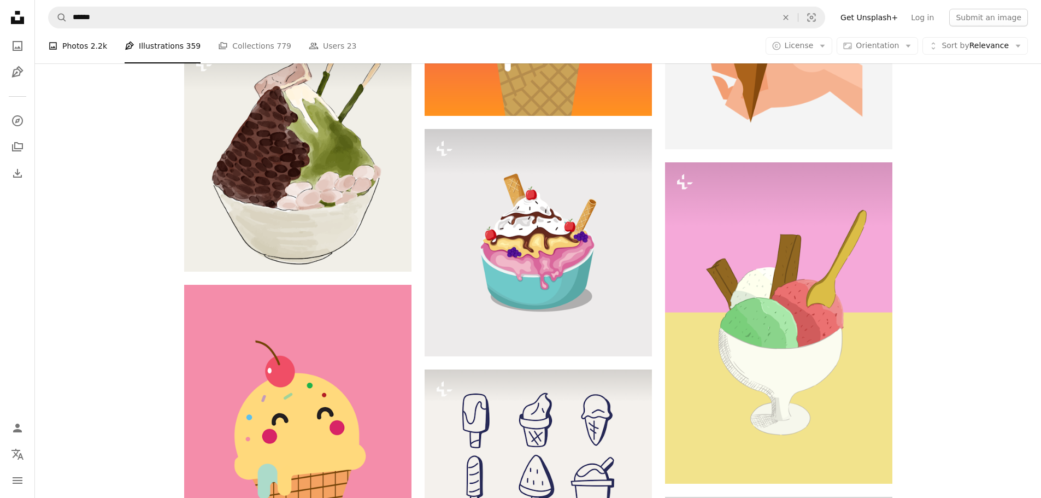 The height and width of the screenshot is (498, 1041). I want to click on span: Sort by, so click(955, 45).